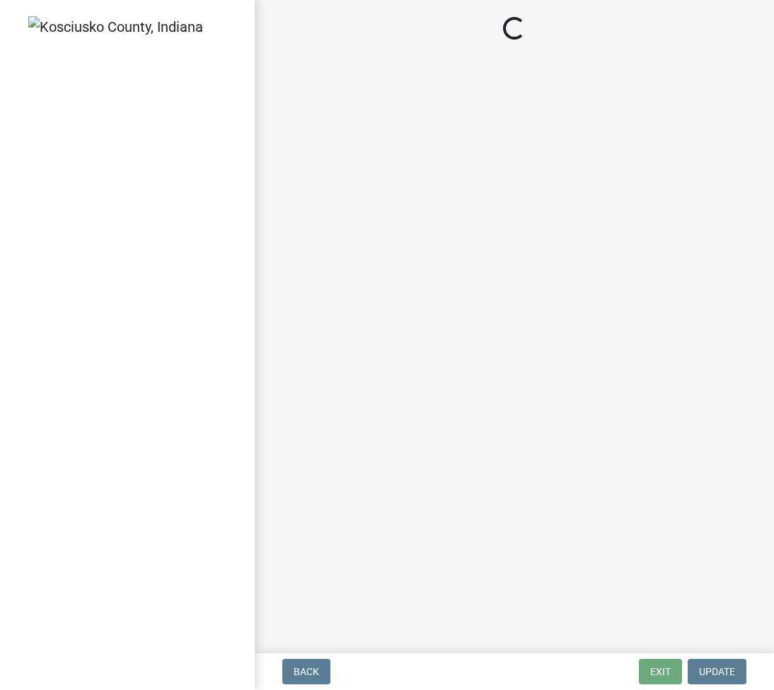 The width and height of the screenshot is (774, 690). What do you see at coordinates (716, 672) in the screenshot?
I see `button: Update` at bounding box center [716, 672].